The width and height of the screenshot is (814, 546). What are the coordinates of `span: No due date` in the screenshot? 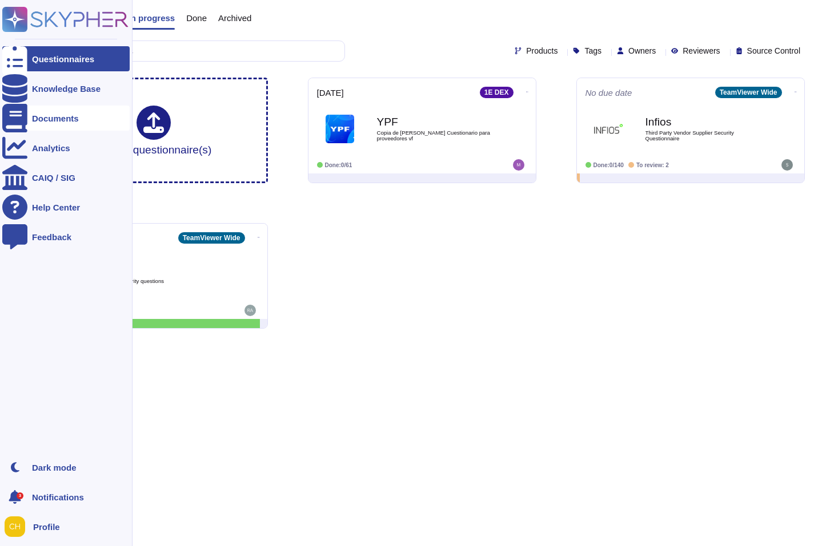 It's located at (609, 92).